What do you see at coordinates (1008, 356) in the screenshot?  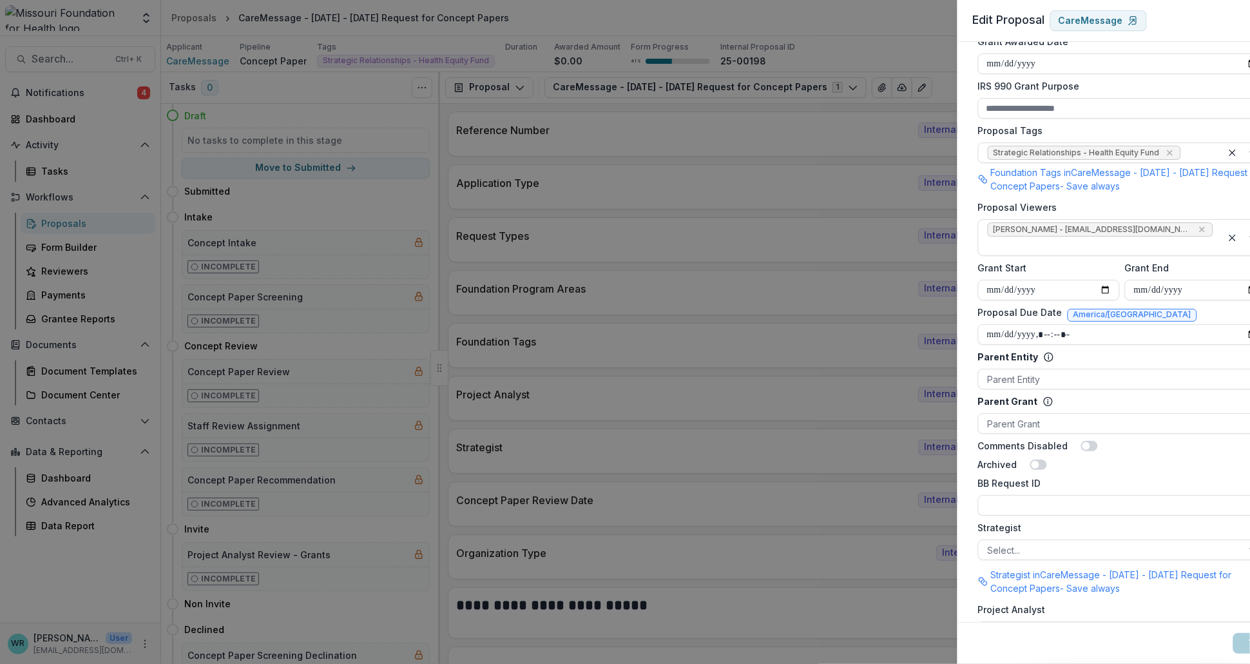 I see `p: Parent Entity` at bounding box center [1008, 356].